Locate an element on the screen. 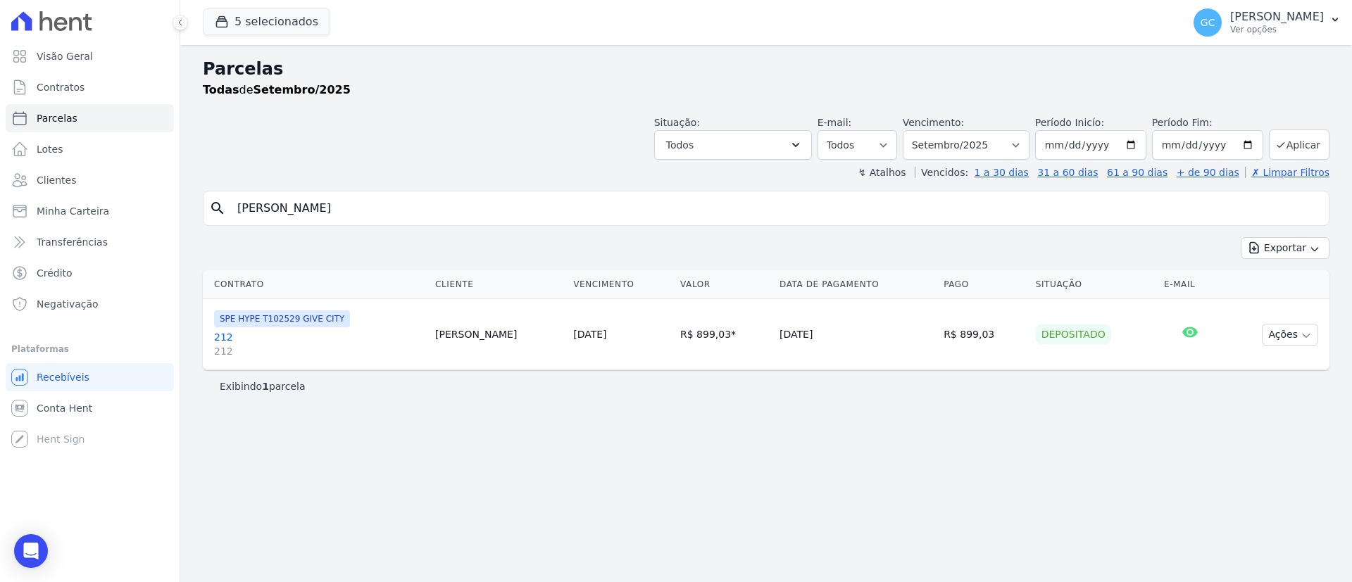 The width and height of the screenshot is (1352, 582). a: Transferências is located at coordinates (89, 242).